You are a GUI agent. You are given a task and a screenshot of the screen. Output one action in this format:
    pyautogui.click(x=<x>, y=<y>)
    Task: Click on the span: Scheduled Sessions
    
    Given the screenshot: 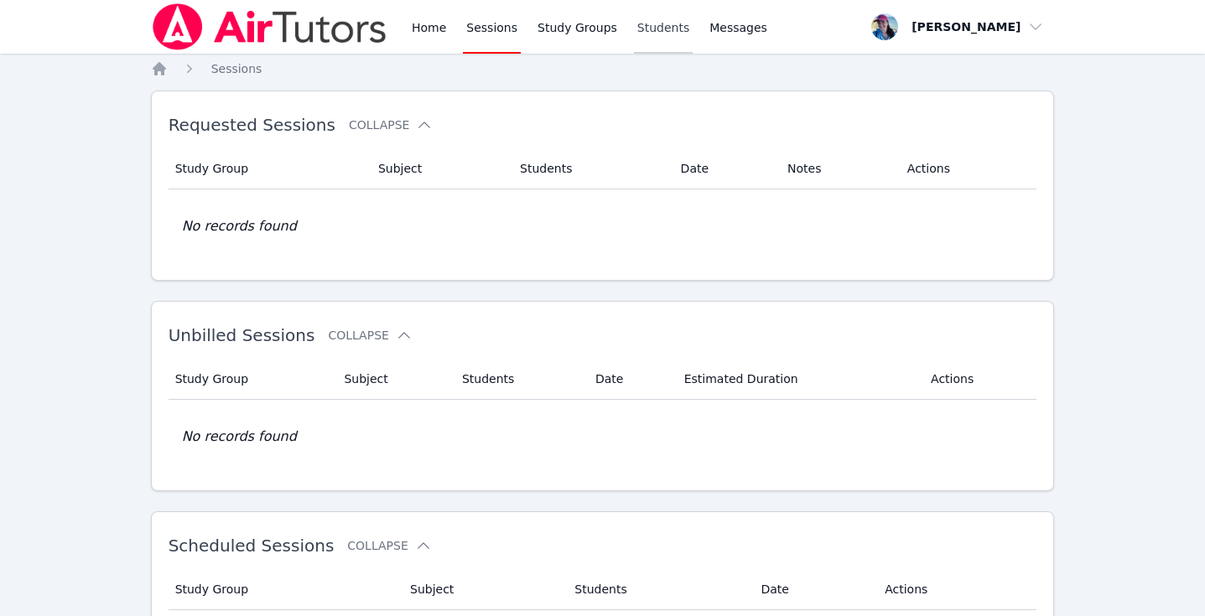 What is the action you would take?
    pyautogui.click(x=251, y=546)
    